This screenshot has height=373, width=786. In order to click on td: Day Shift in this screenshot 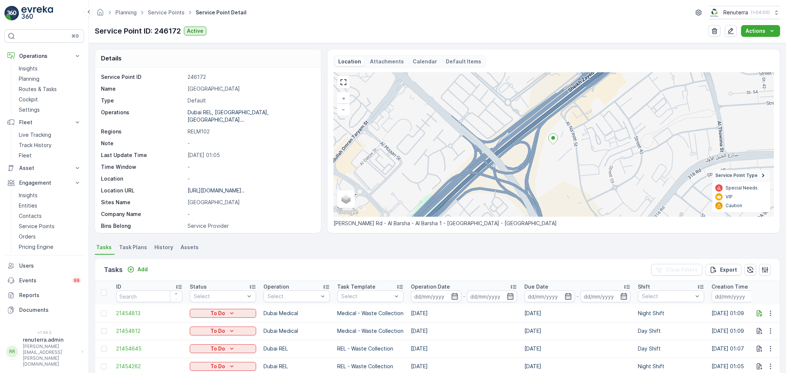, I will do `click(671, 331)`.